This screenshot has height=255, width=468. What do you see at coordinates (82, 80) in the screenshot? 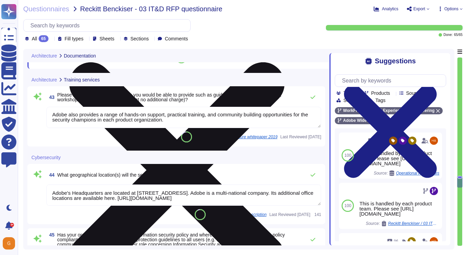
I see `span: Training services` at bounding box center [82, 80].